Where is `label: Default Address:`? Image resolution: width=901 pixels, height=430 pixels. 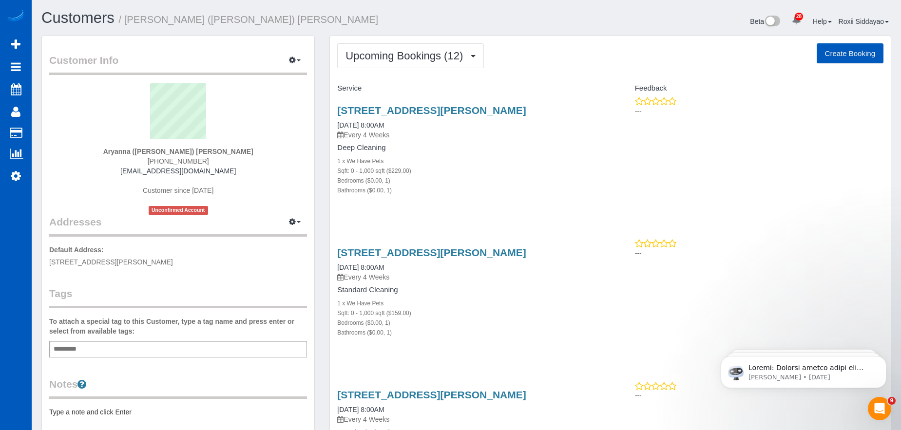
label: Default Address: is located at coordinates (77, 250).